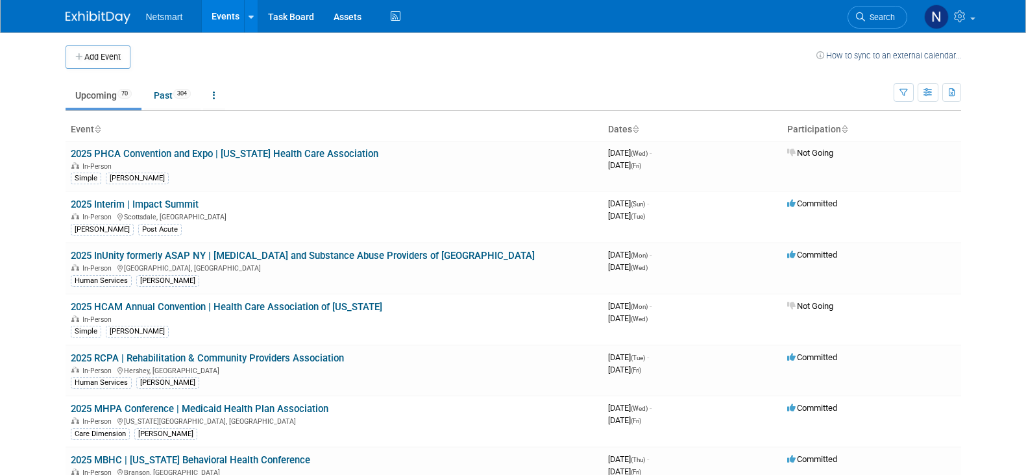 Image resolution: width=1026 pixels, height=475 pixels. What do you see at coordinates (199, 409) in the screenshot?
I see `a: 2025 MHPA Conference | Medicaid Health Plan Association` at bounding box center [199, 409].